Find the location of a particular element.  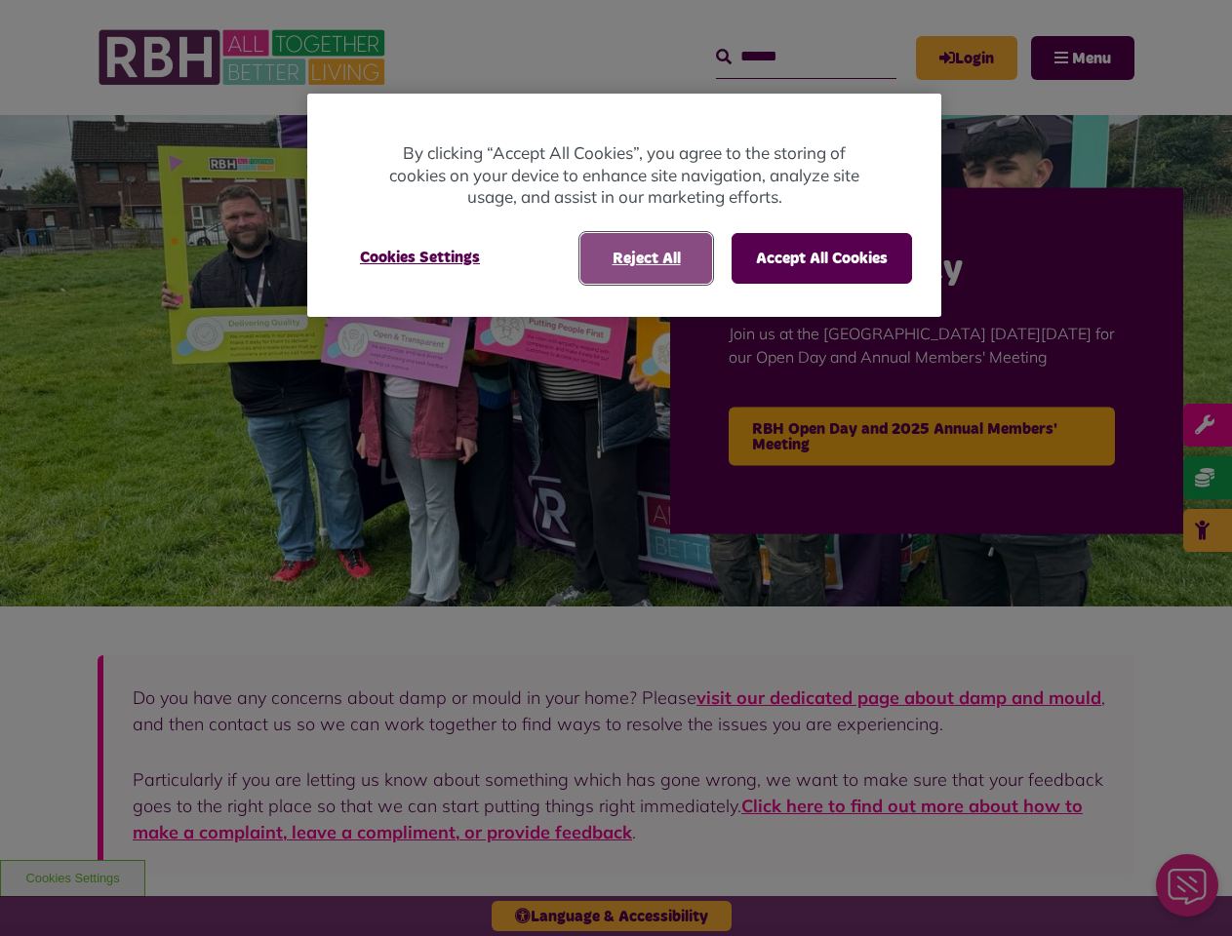

button: Accept All Cookies is located at coordinates (821, 258).